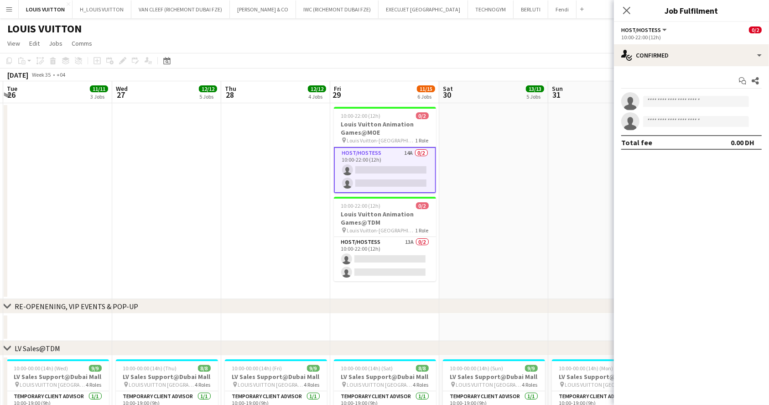 The height and width of the screenshot is (405, 769). What do you see at coordinates (82, 43) in the screenshot?
I see `span: Comms` at bounding box center [82, 43].